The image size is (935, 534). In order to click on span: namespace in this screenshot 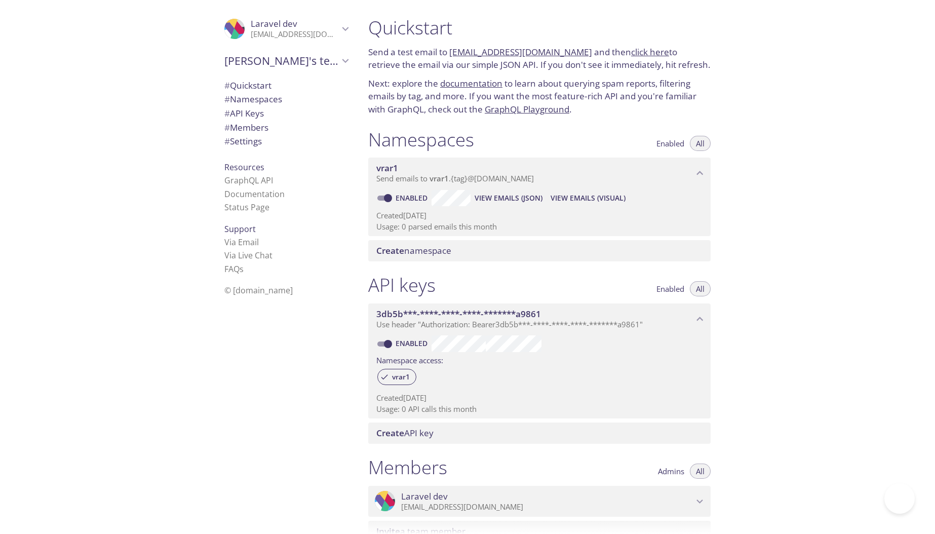, I will do `click(414, 250)`.